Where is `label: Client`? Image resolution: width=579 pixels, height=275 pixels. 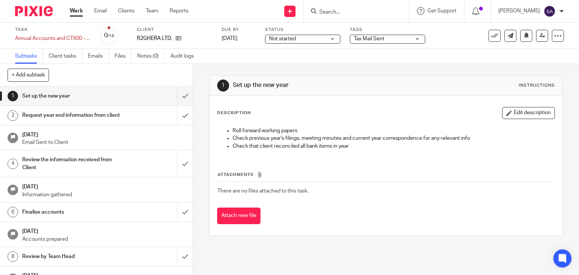 label: Client is located at coordinates (175, 30).